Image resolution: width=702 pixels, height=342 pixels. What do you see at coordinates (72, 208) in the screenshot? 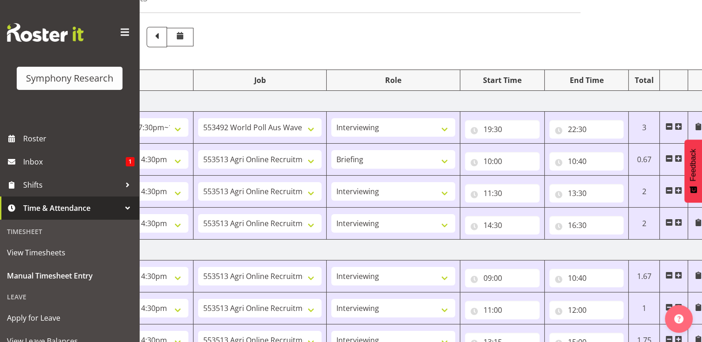
I see `span: Time & Attendance` at bounding box center [72, 208].